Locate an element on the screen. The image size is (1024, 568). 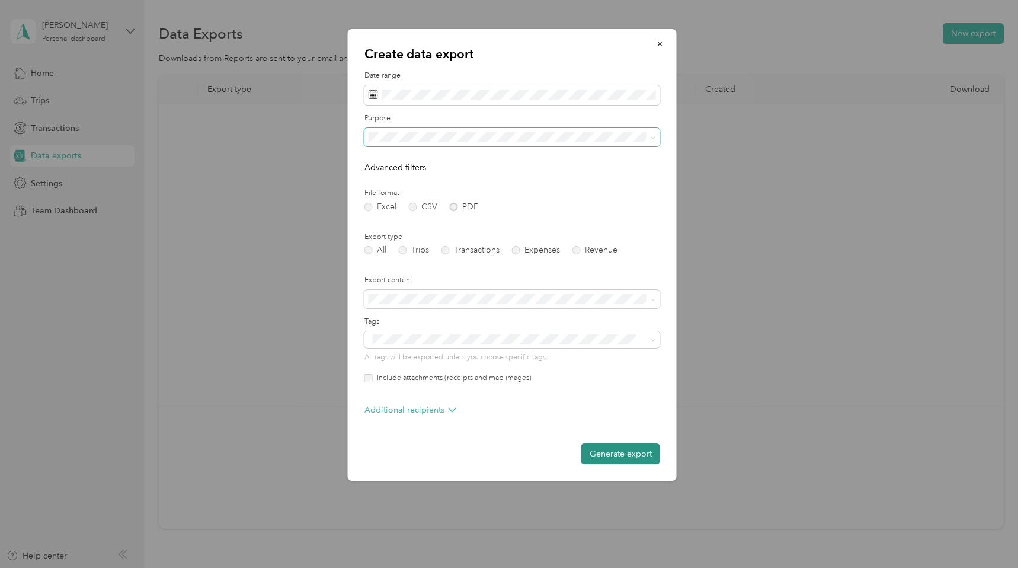
label: Transactions is located at coordinates (471, 250).